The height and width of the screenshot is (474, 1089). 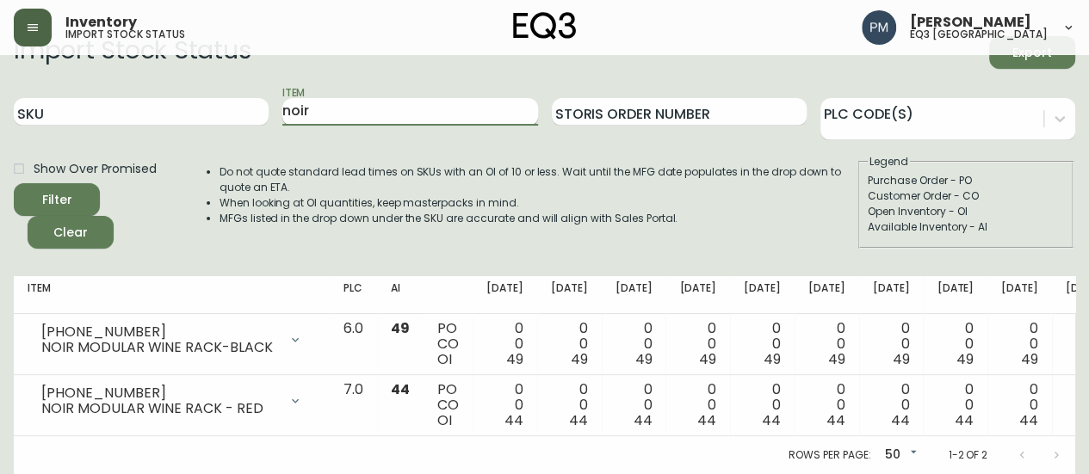 What do you see at coordinates (538, 180) in the screenshot?
I see `li: Do not quote standard lead times on SKUs with an OI of 10 or less. Wait until the MFG date popula...` at bounding box center [538, 180].